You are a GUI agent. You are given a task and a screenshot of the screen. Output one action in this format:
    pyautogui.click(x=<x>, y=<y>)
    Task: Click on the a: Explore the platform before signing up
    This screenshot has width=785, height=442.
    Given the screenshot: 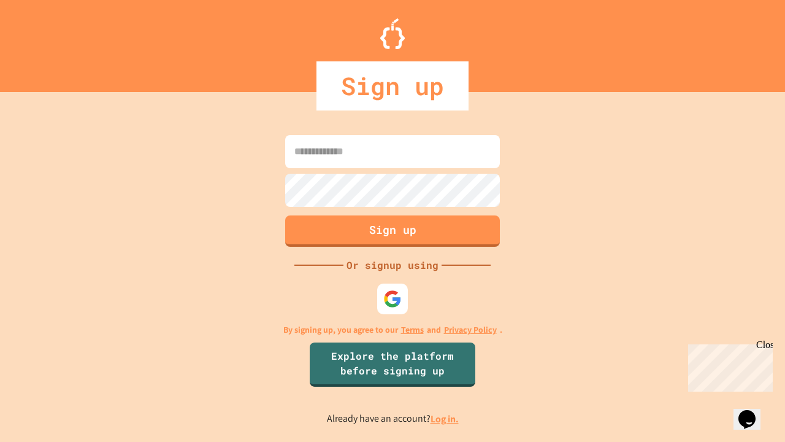 What is the action you would take?
    pyautogui.click(x=392, y=364)
    